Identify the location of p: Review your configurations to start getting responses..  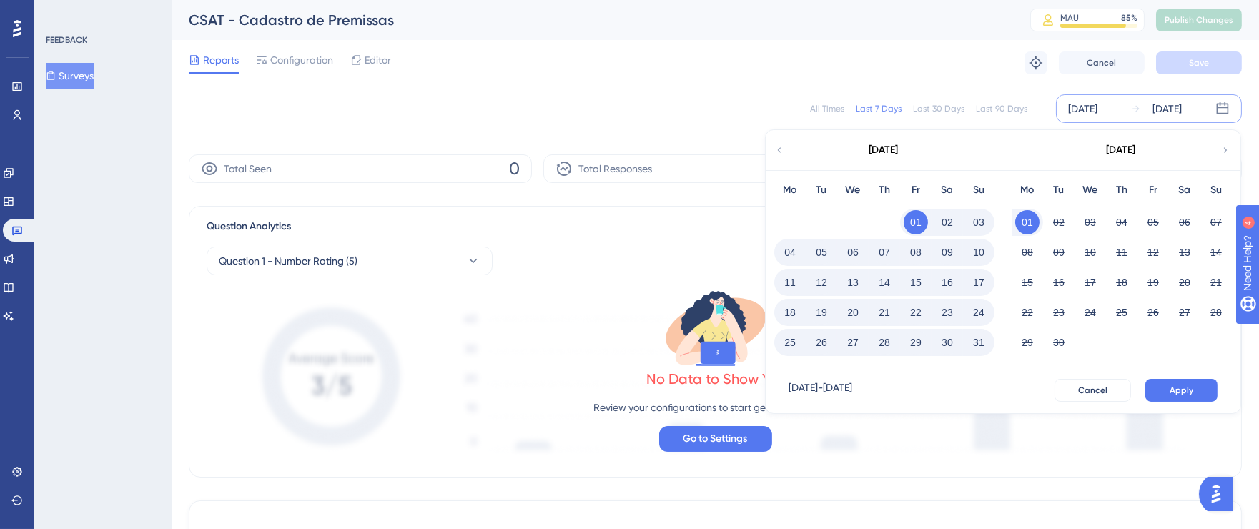
(715, 408).